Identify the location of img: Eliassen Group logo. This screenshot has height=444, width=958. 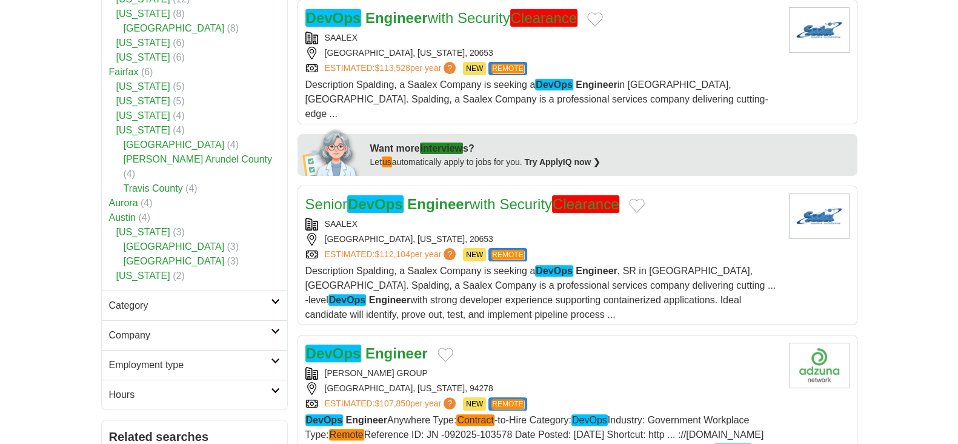
(820, 365).